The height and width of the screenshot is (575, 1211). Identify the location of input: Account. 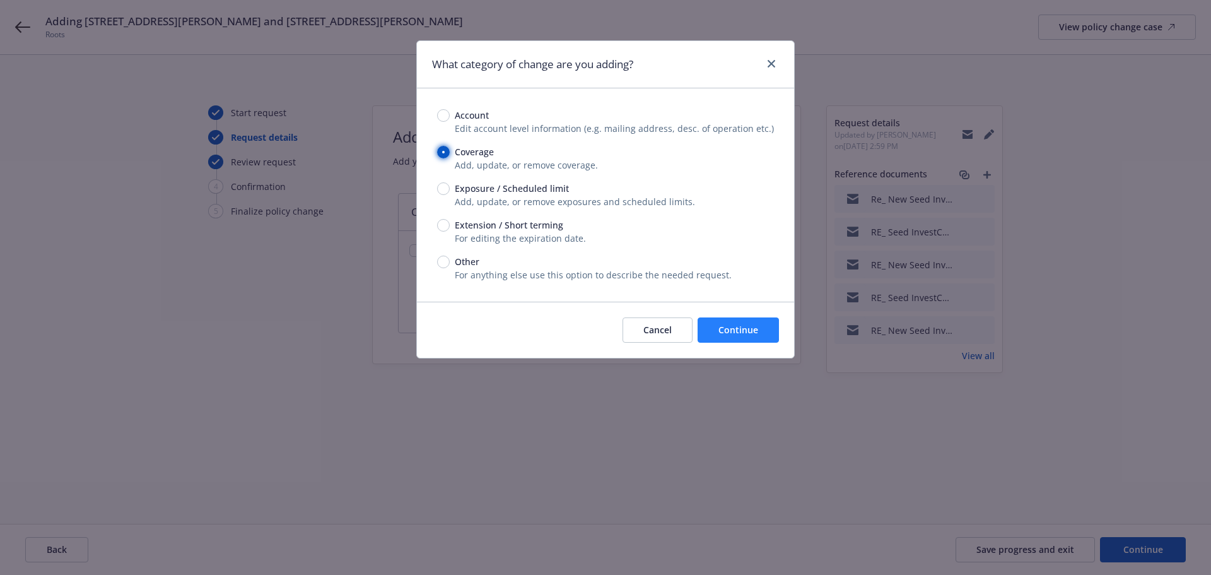
(443, 115).